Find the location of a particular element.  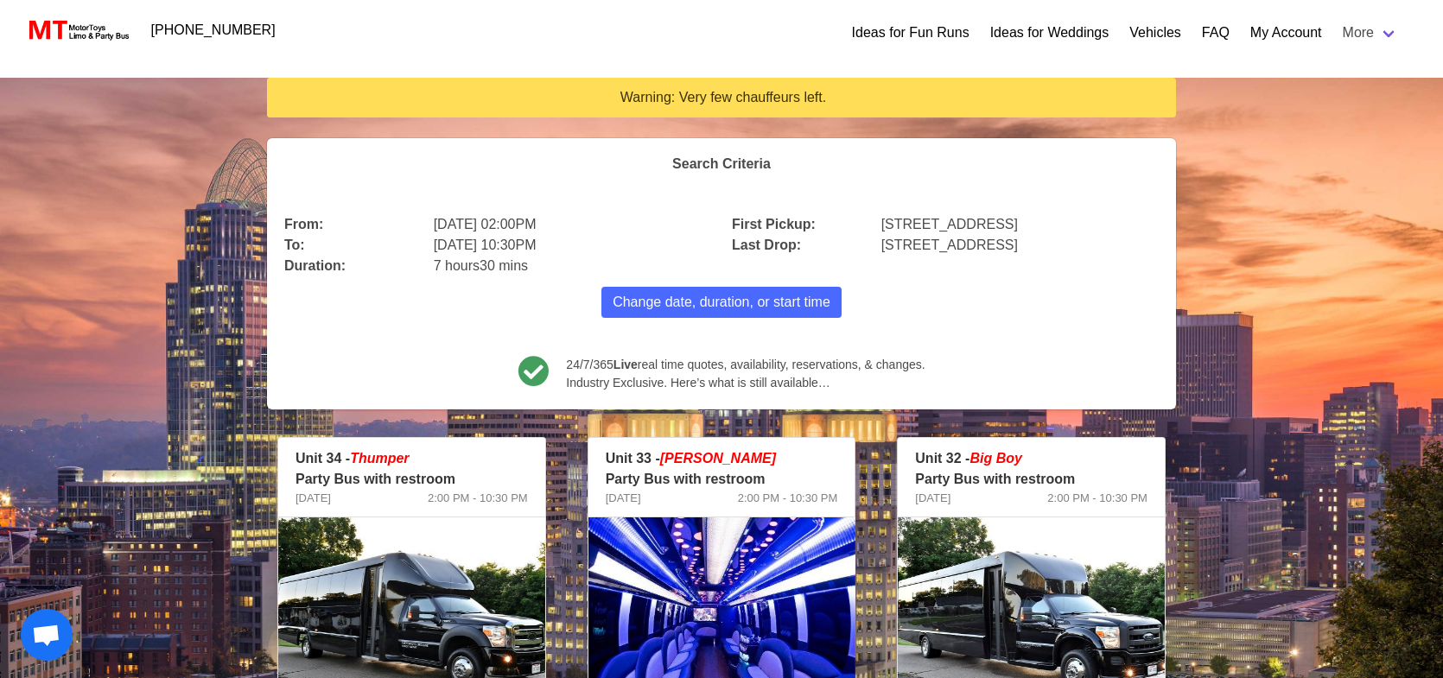

span: 24/7/365 real time quotes, availability, reservations, & changes. is located at coordinates (745, 365).